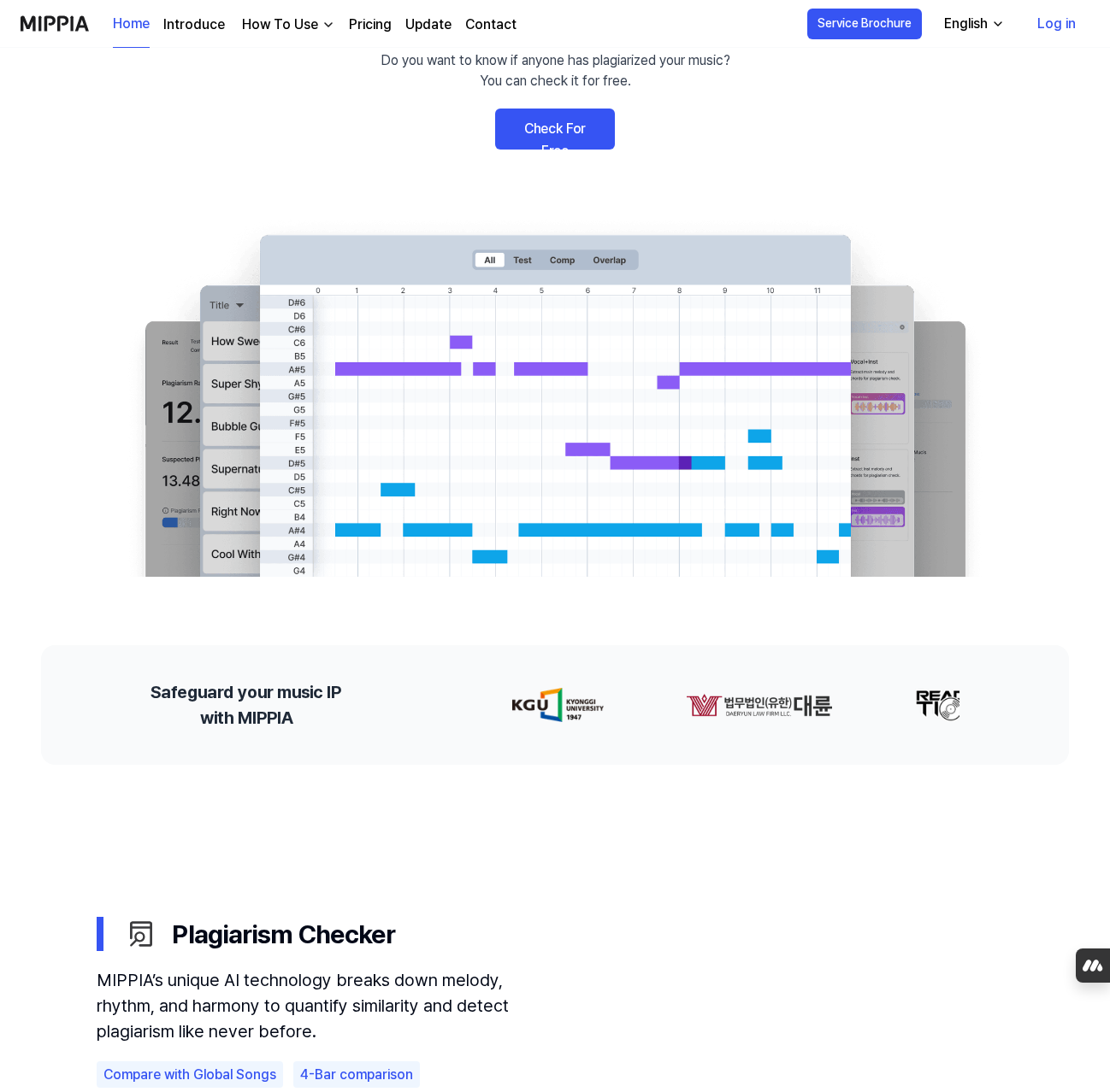 Image resolution: width=1110 pixels, height=1092 pixels. Describe the element at coordinates (568, 934) in the screenshot. I see `div: Plagiarism Checker` at that location.